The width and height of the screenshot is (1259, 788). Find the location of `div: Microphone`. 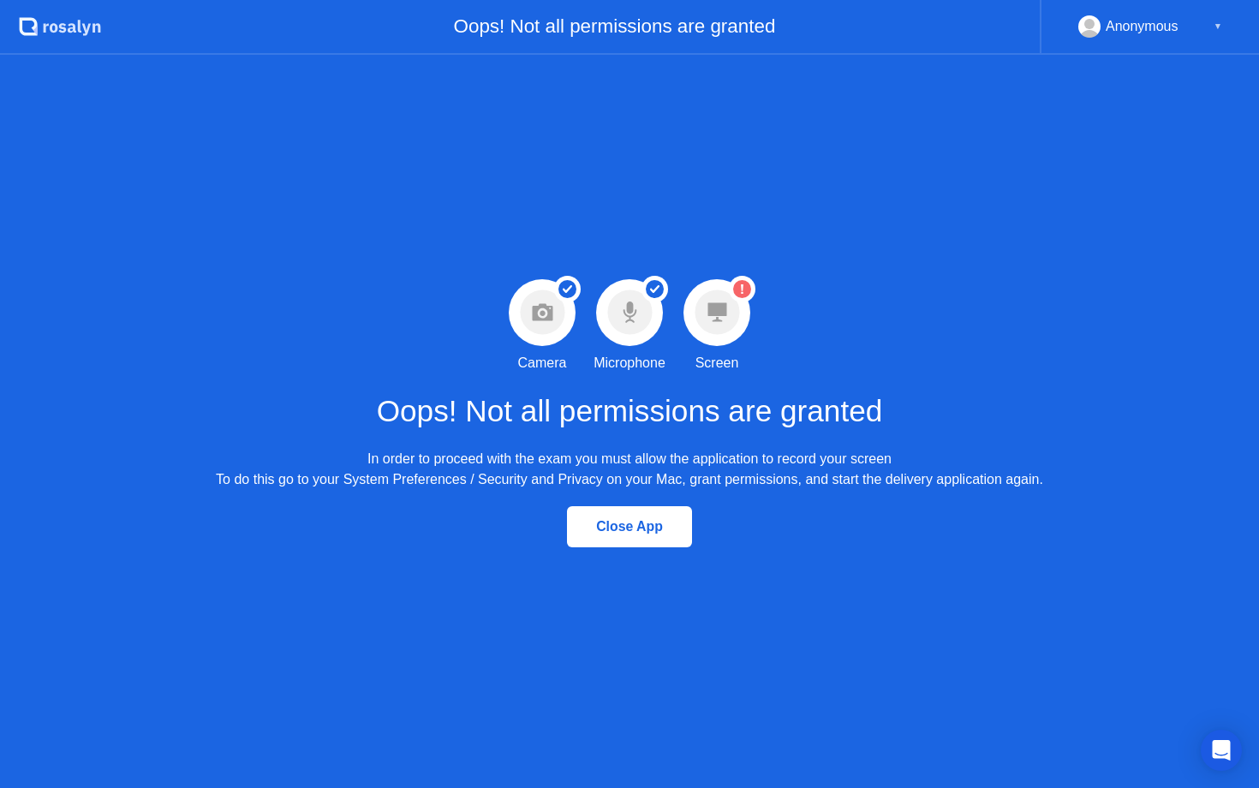

div: Microphone is located at coordinates (629, 363).